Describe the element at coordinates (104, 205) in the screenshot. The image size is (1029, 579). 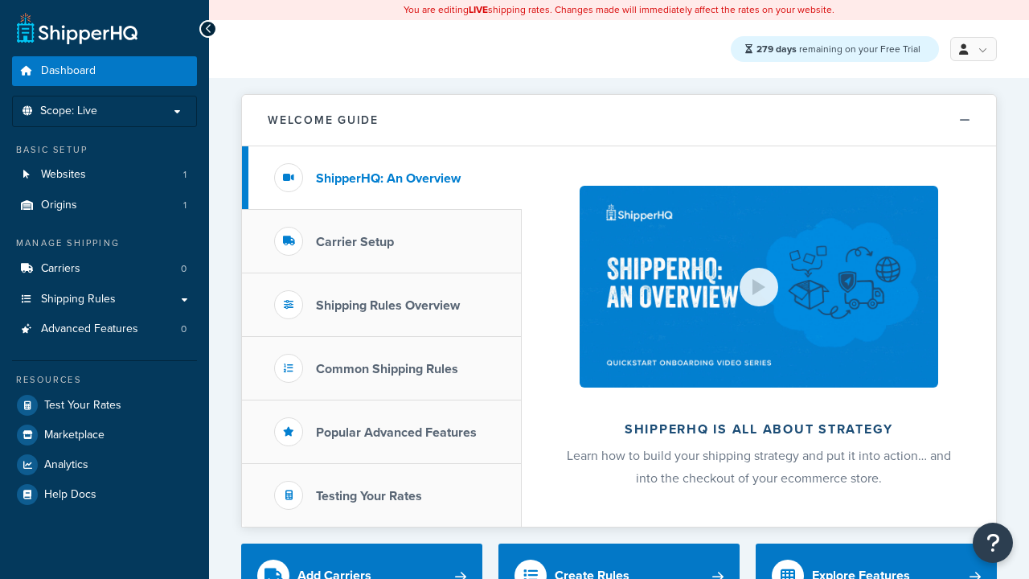
I see `a: Origins1` at that location.